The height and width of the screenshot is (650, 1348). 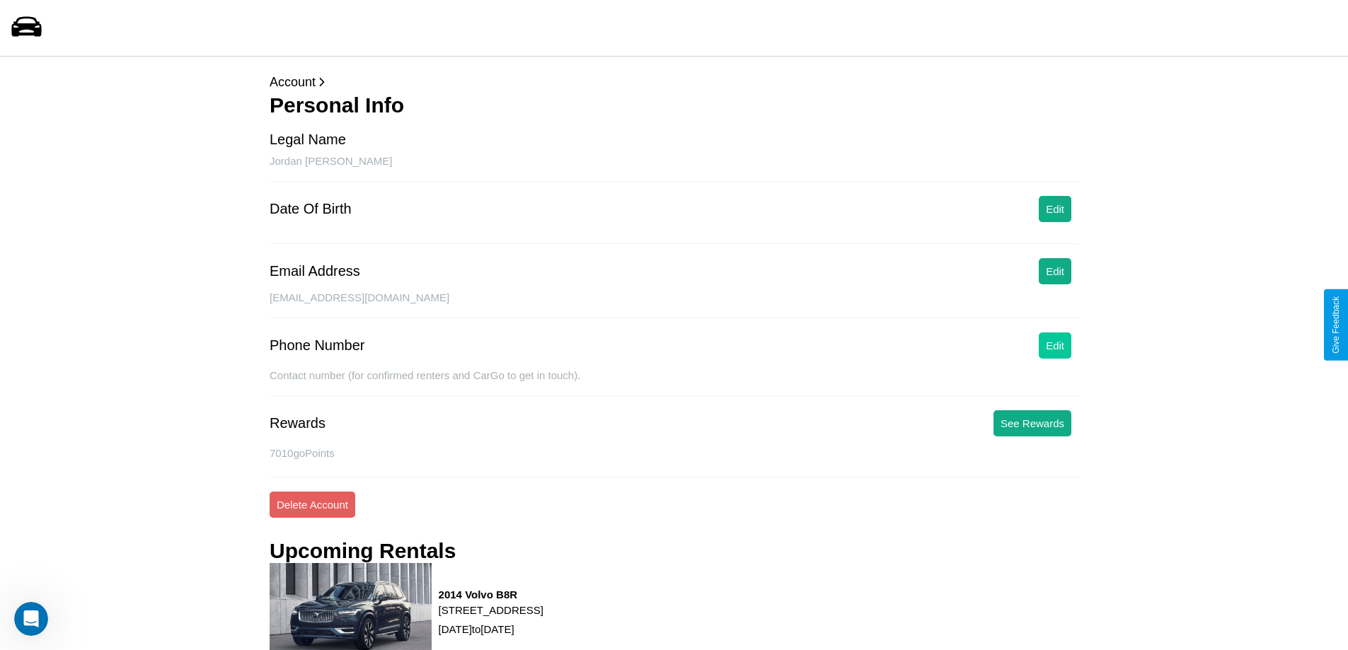 What do you see at coordinates (491, 594) in the screenshot?
I see `h3: 2014 Volvo B8R` at bounding box center [491, 594].